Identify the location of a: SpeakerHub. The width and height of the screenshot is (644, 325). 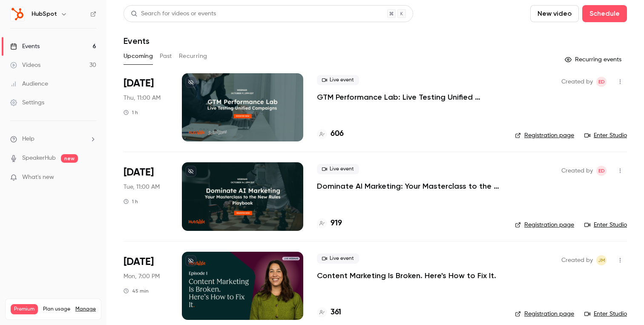
(39, 158).